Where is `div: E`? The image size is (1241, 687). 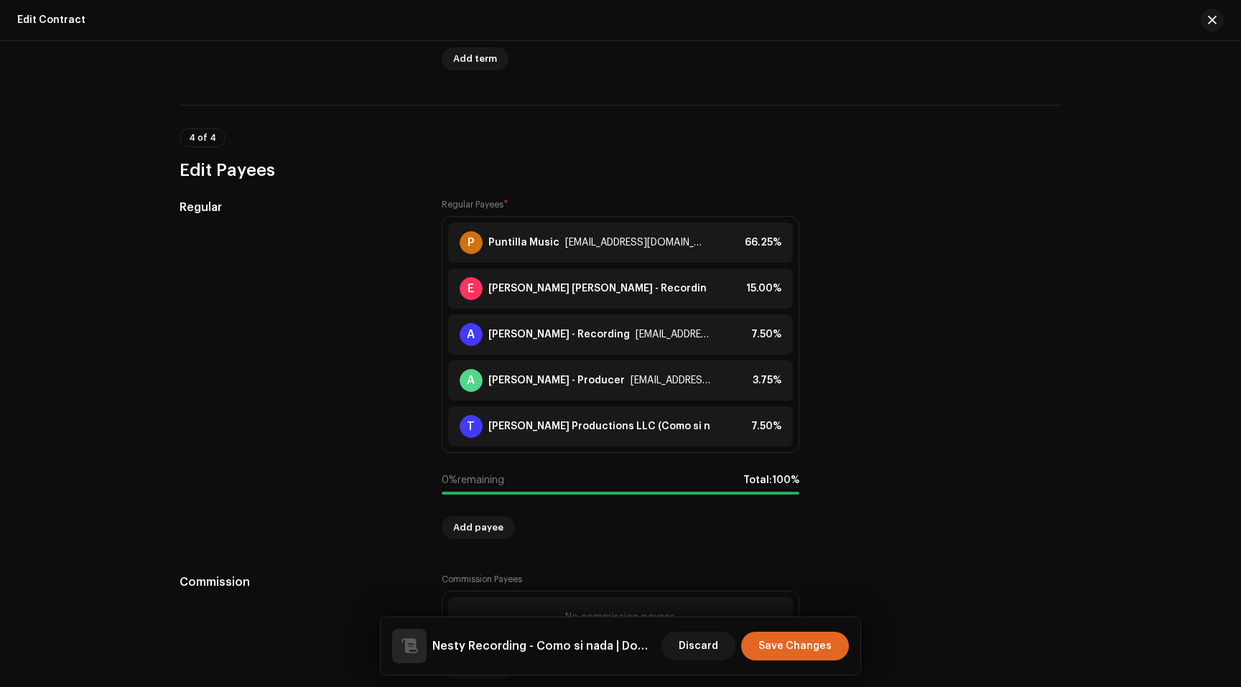
div: E is located at coordinates (471, 289).